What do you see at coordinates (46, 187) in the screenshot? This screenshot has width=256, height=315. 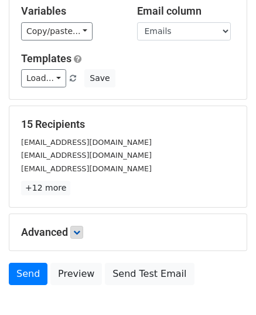 I see `a: +12 more` at bounding box center [46, 187].